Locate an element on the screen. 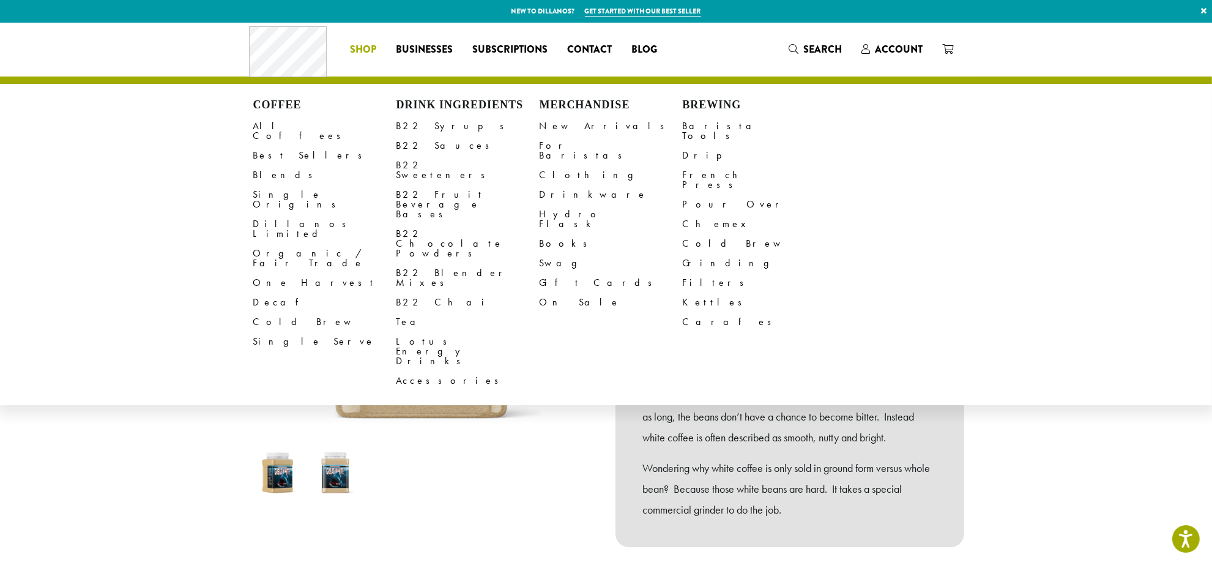  a: Accessories is located at coordinates (468, 381).